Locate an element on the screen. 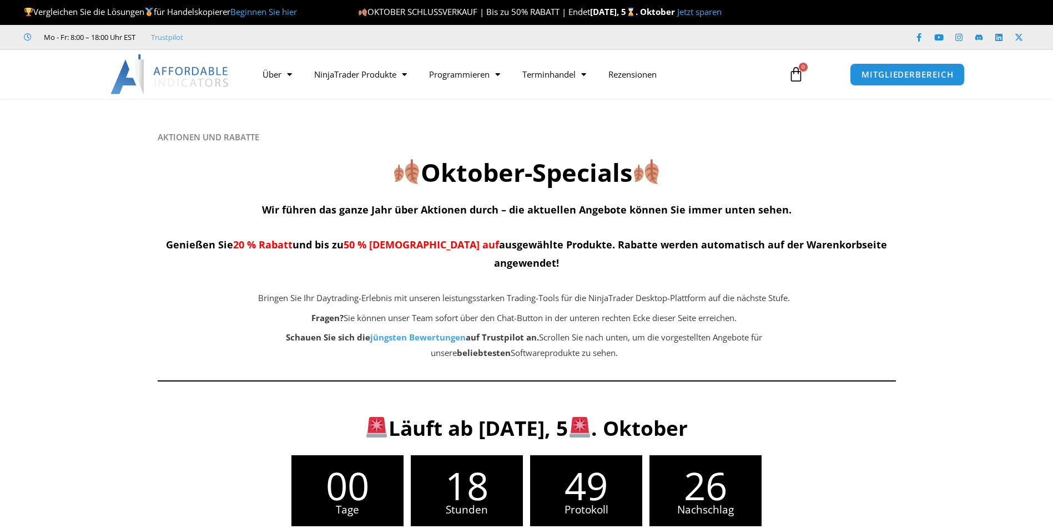 The image size is (1053, 529). a: 0 is located at coordinates (796, 74).